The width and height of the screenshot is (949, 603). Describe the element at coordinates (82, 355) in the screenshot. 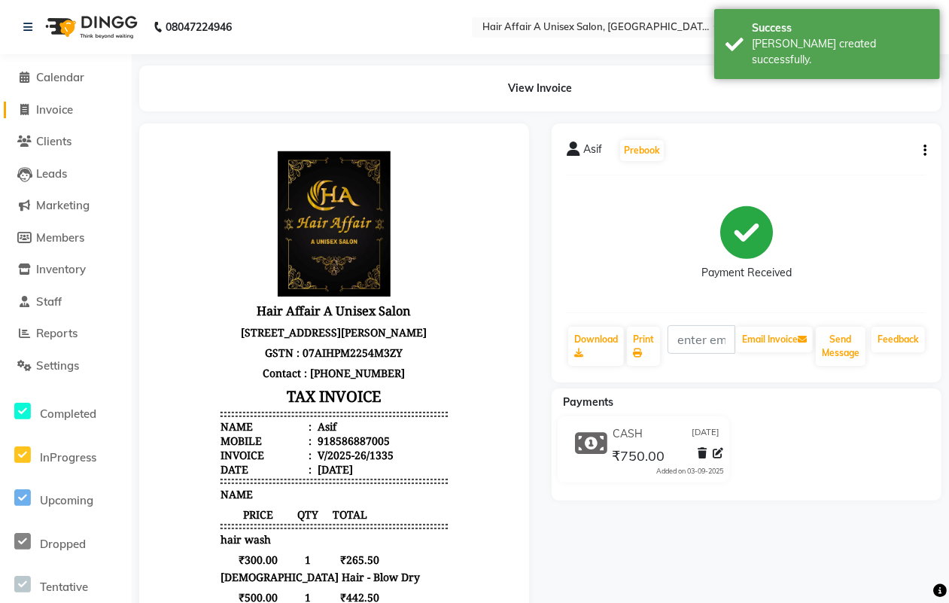

I see `span: NAME` at that location.